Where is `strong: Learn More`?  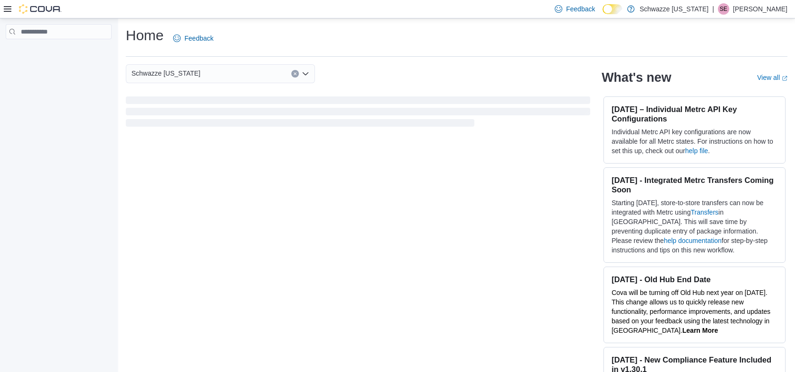
strong: Learn More is located at coordinates (700, 330).